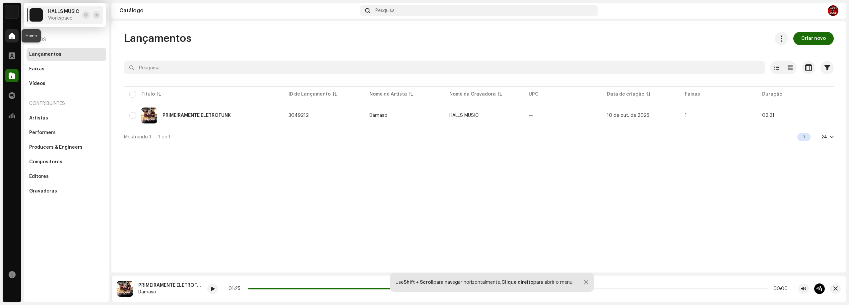  I want to click on div: Editores, so click(39, 176).